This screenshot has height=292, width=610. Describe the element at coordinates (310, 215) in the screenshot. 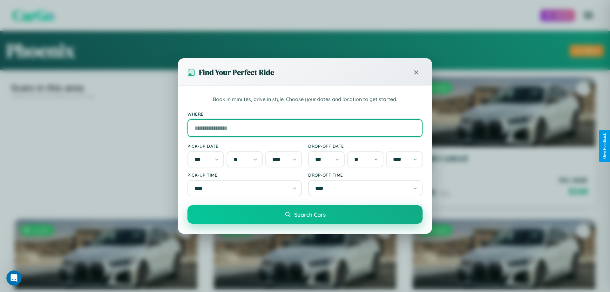

I see `span: Search Cars` at that location.